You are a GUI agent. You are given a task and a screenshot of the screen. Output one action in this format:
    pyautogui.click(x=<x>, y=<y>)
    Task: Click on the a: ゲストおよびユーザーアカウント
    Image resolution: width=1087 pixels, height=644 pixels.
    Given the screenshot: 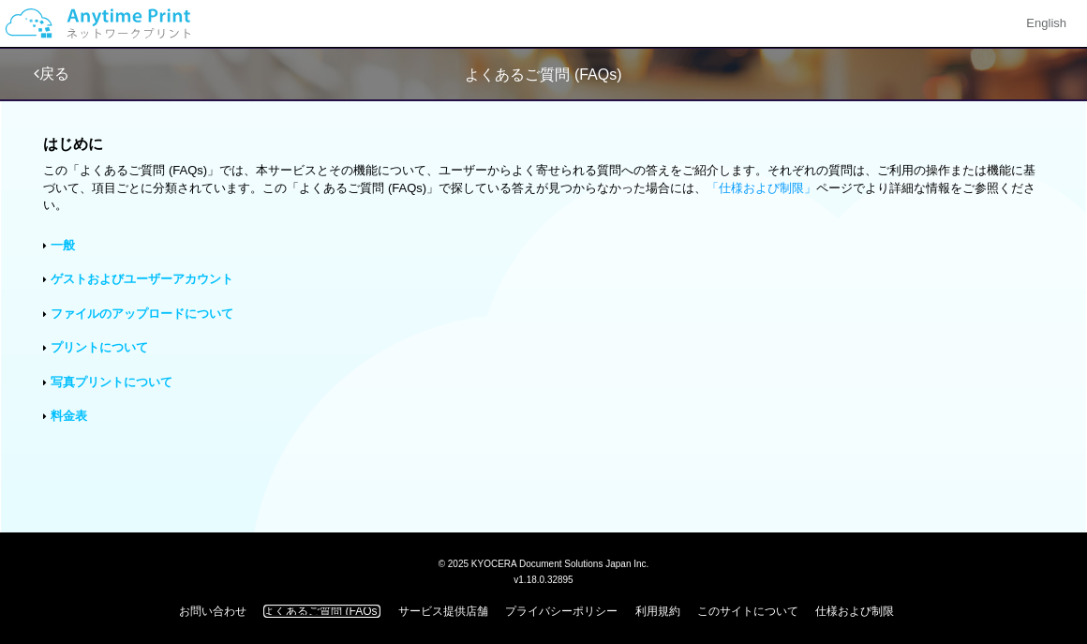 What is the action you would take?
    pyautogui.click(x=141, y=278)
    